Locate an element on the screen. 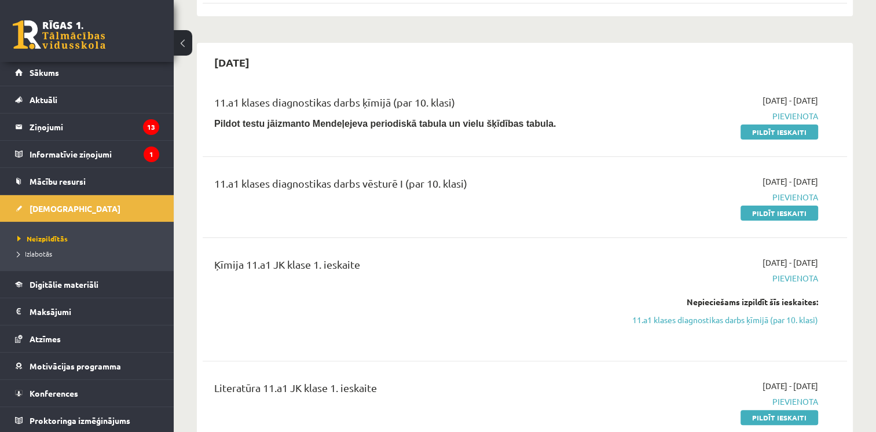 The image size is (876, 432). a: 11.a1 klases diagnostikas darbs ķīmijā (par 10. klasi) is located at coordinates (723, 320).